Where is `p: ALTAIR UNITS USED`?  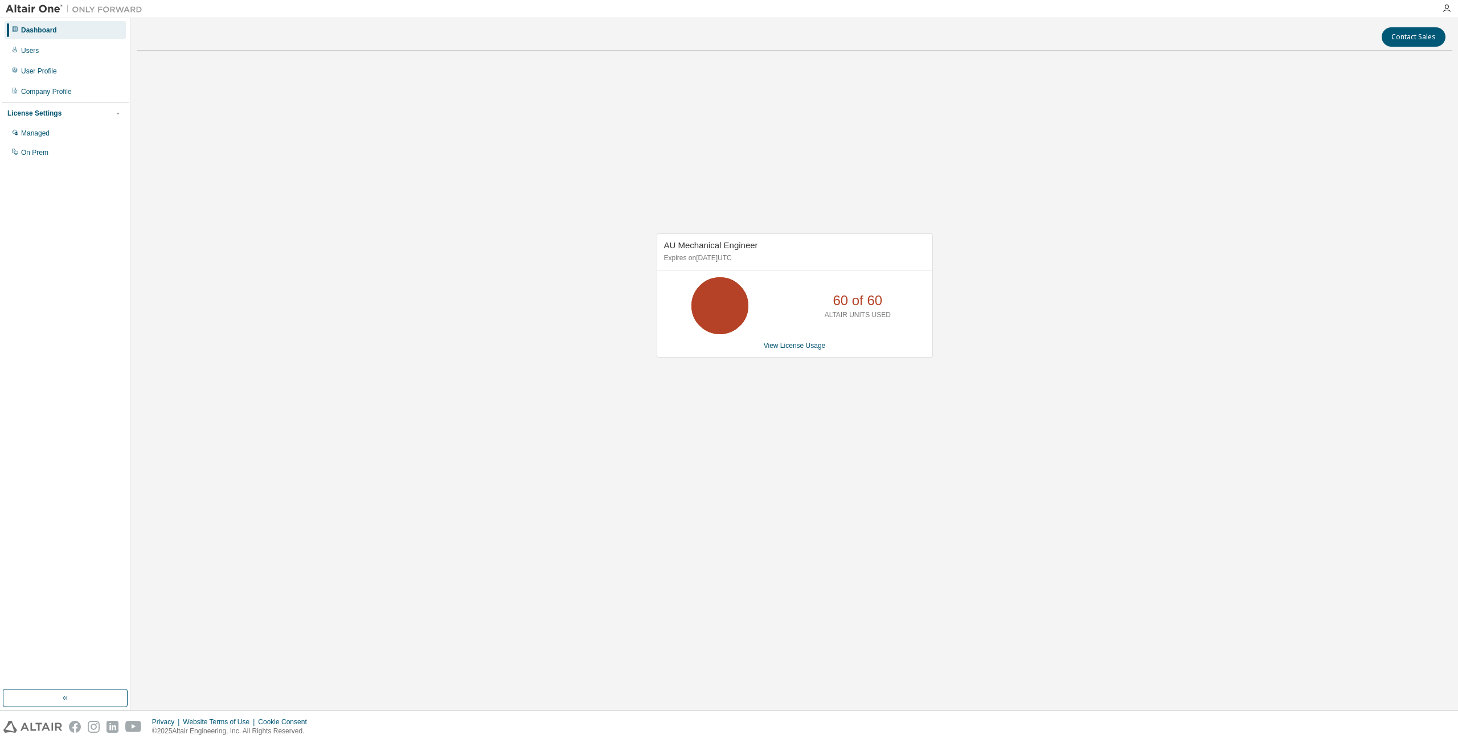 p: ALTAIR UNITS USED is located at coordinates (858, 315).